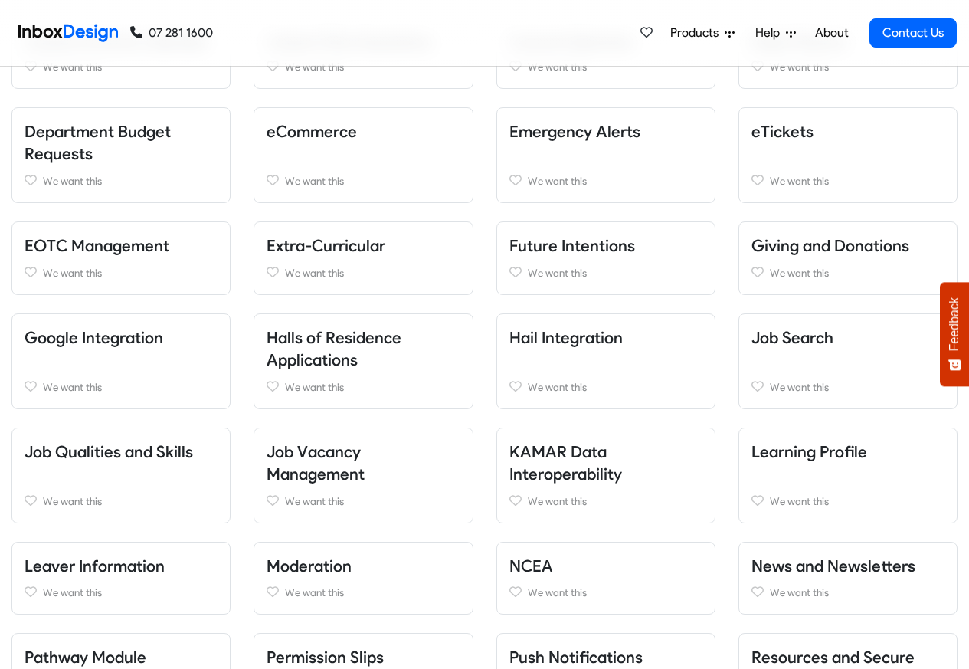 Image resolution: width=969 pixels, height=669 pixels. I want to click on a: Extra-Curricular, so click(326, 245).